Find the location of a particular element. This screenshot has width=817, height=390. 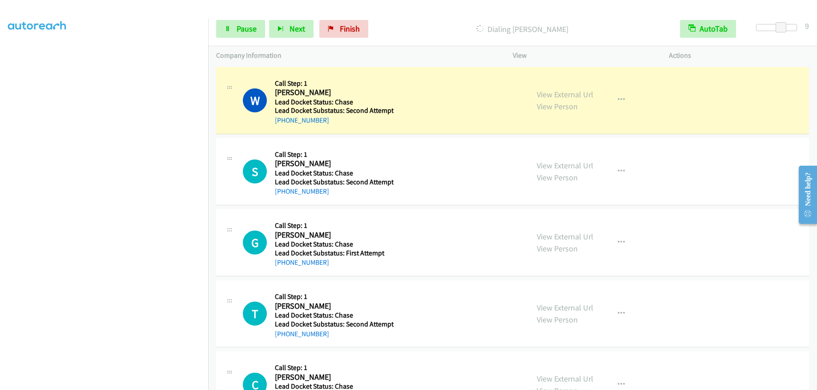

h1: S is located at coordinates (255, 172).